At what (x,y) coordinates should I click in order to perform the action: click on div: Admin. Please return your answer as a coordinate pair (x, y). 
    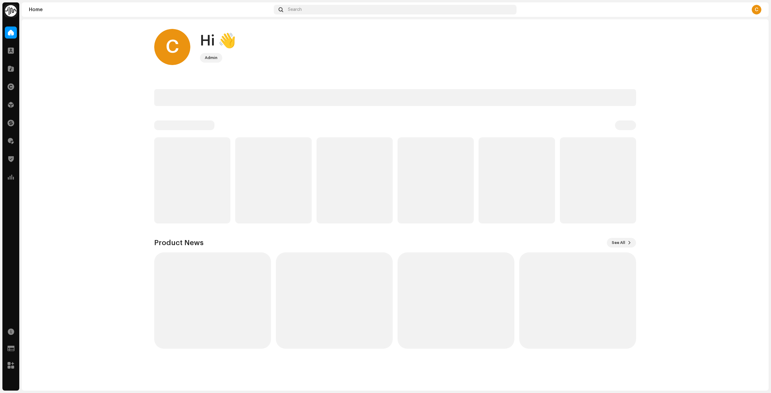
    Looking at the image, I should click on (211, 58).